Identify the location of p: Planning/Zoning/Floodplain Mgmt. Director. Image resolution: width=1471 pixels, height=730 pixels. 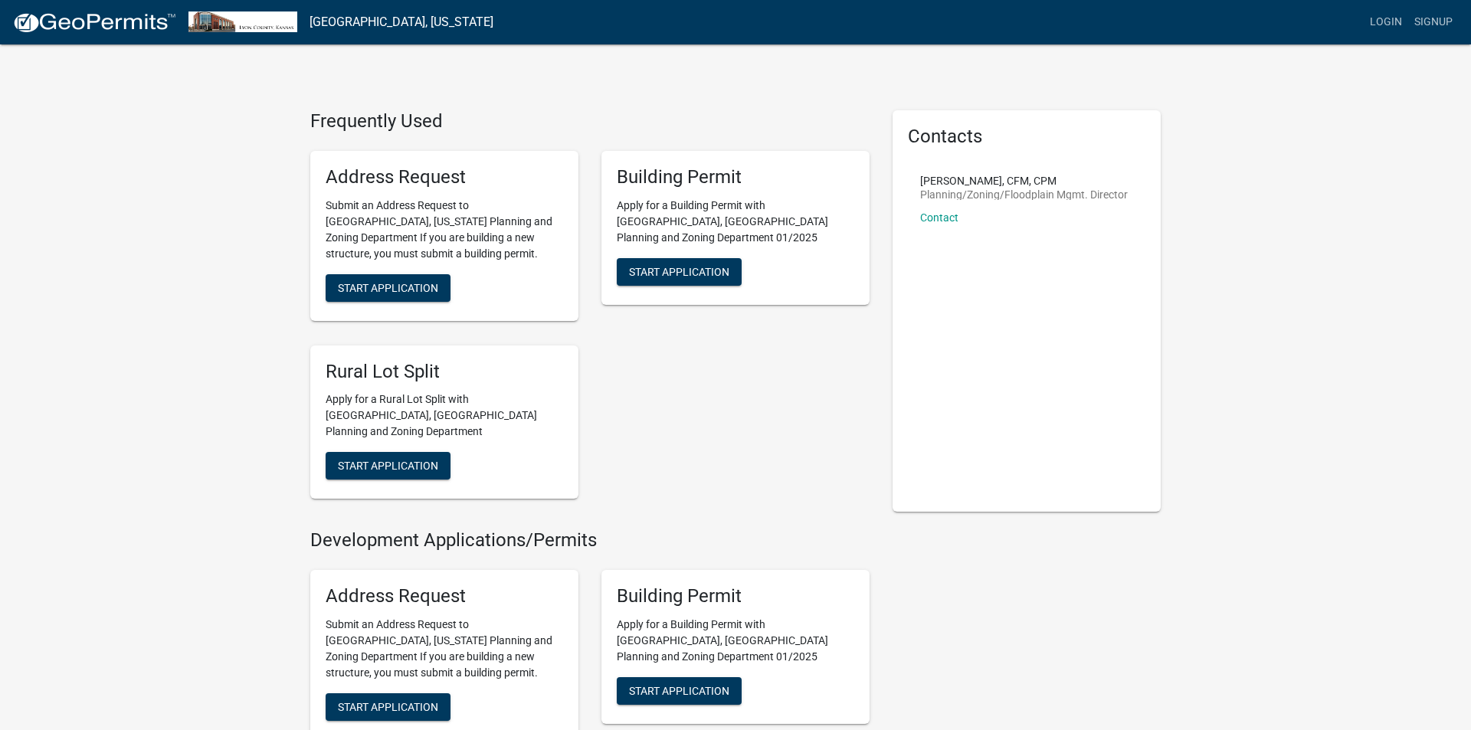
(1024, 195).